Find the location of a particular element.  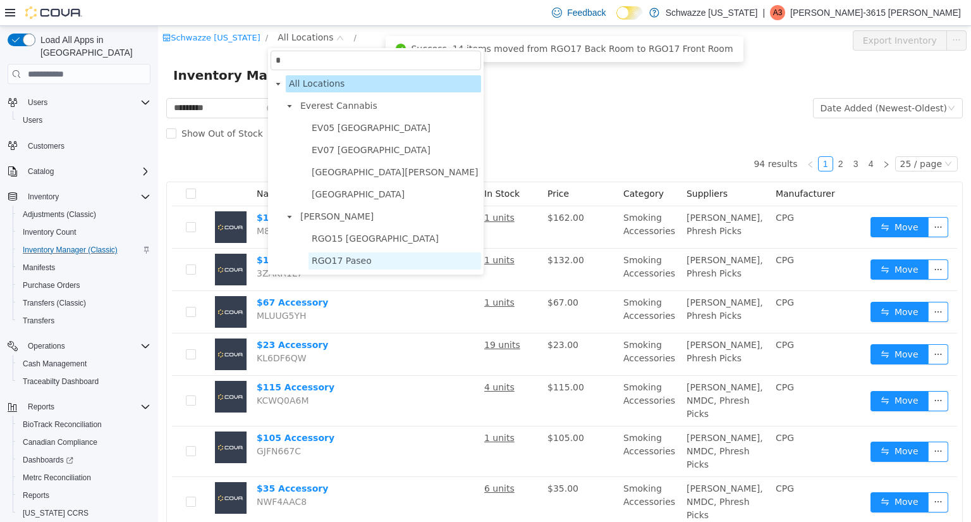

a: $67 Accessory is located at coordinates (134, 276).